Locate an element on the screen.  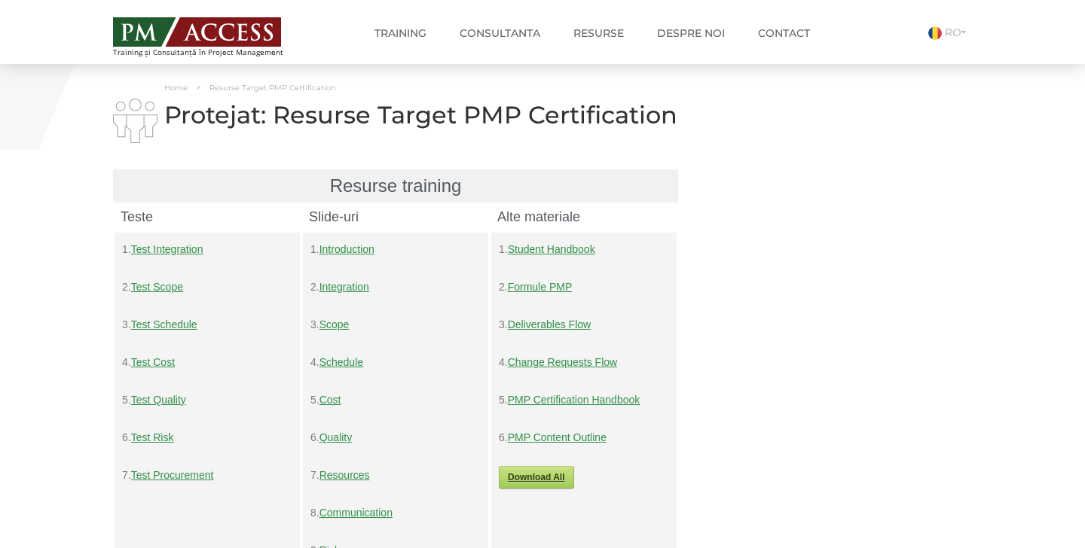
a: Cost is located at coordinates (330, 400).